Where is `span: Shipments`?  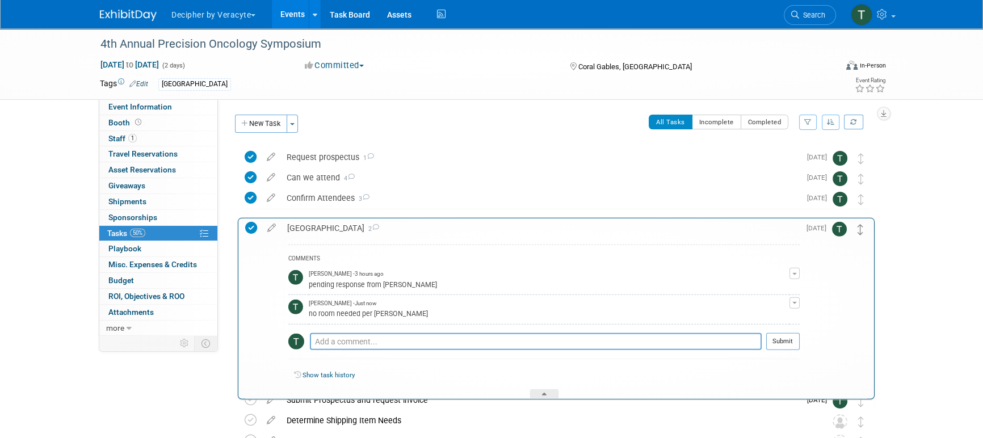
span: Shipments is located at coordinates (127, 201).